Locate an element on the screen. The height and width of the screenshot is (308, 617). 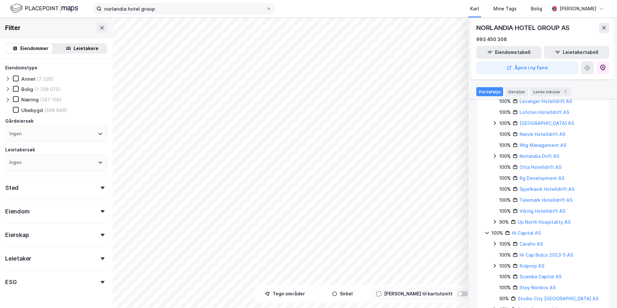
a: Kidprop AS is located at coordinates (532, 266).